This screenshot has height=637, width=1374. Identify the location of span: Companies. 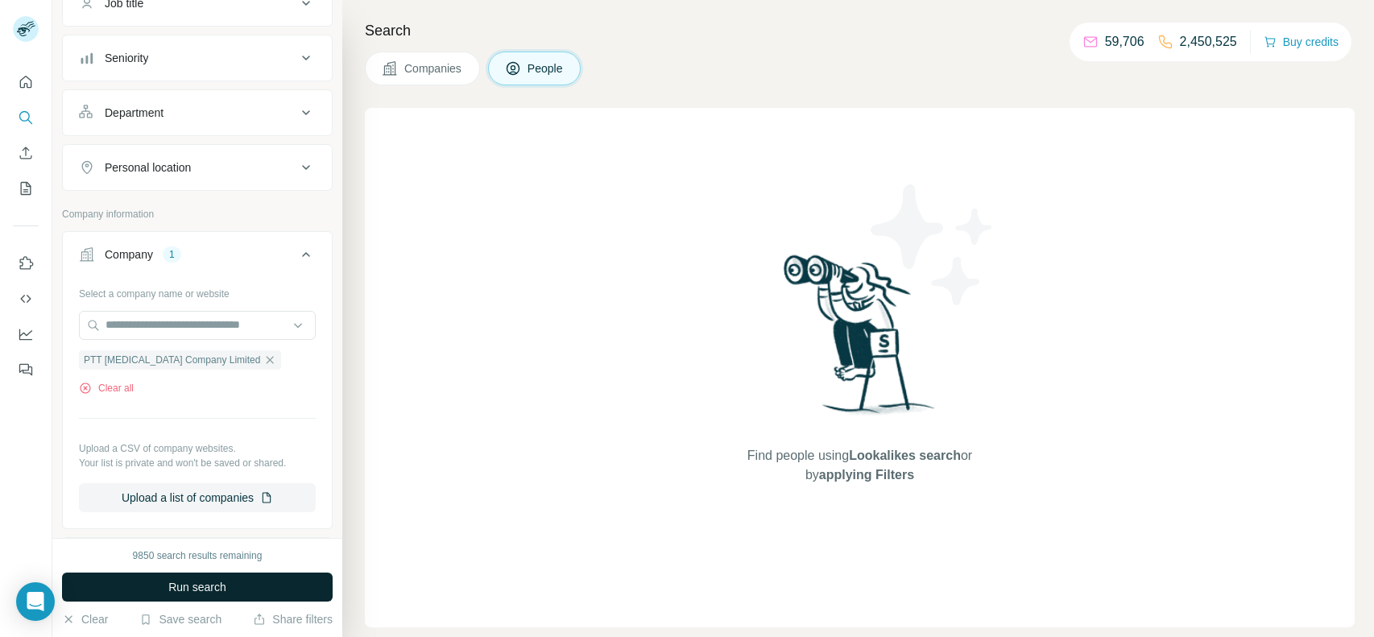
(433, 68).